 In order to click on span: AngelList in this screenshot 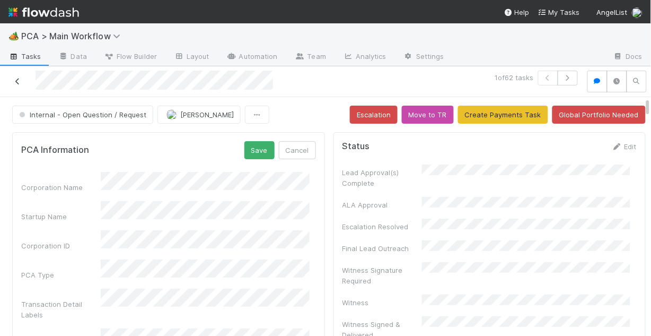, I will do `click(612, 12)`.